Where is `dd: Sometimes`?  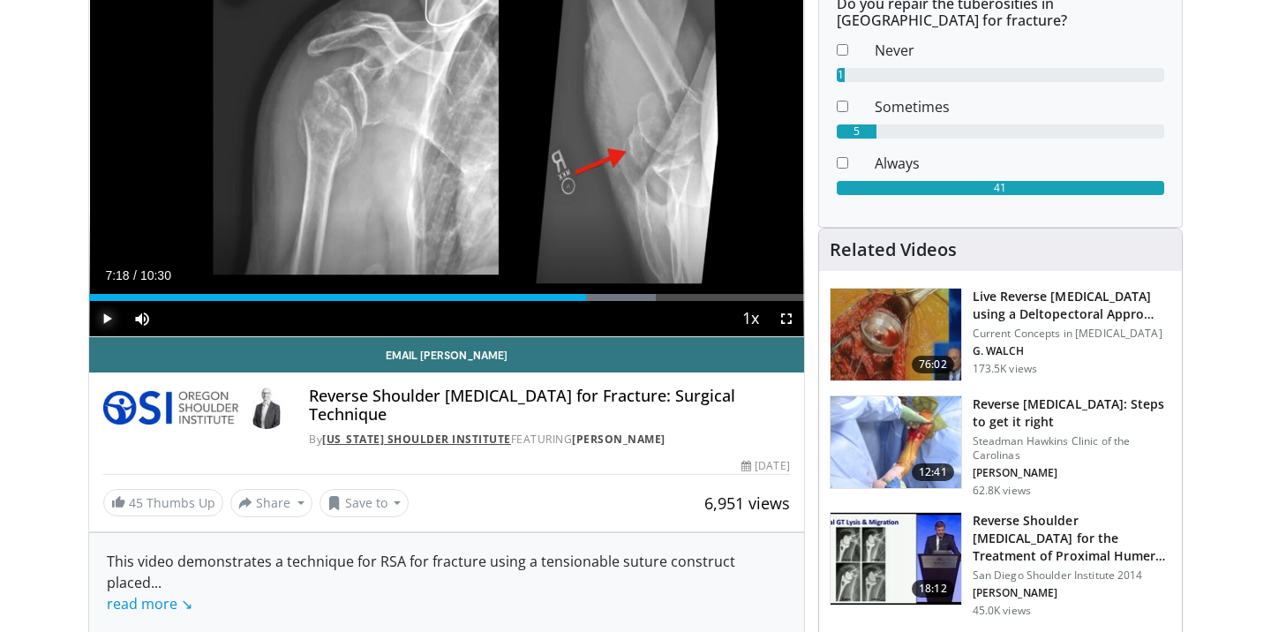
dd: Sometimes is located at coordinates (1019, 107).